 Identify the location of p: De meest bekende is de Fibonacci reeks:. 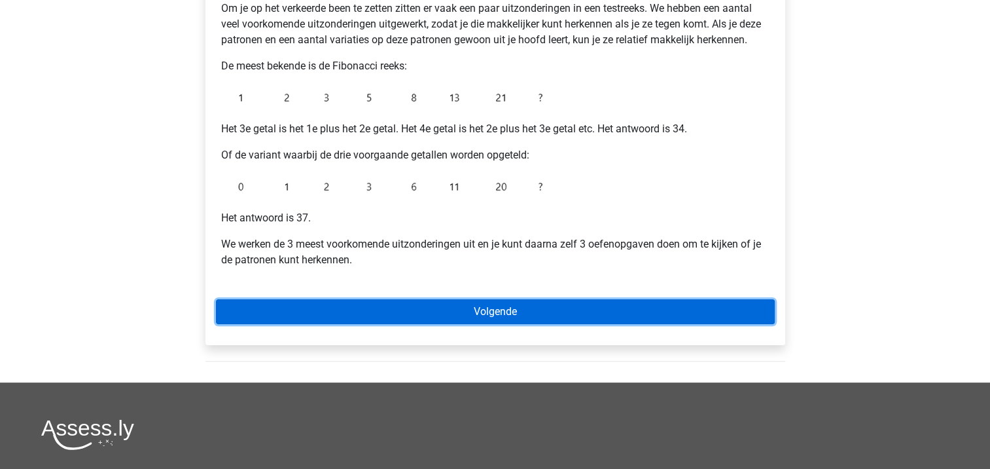
(496, 66).